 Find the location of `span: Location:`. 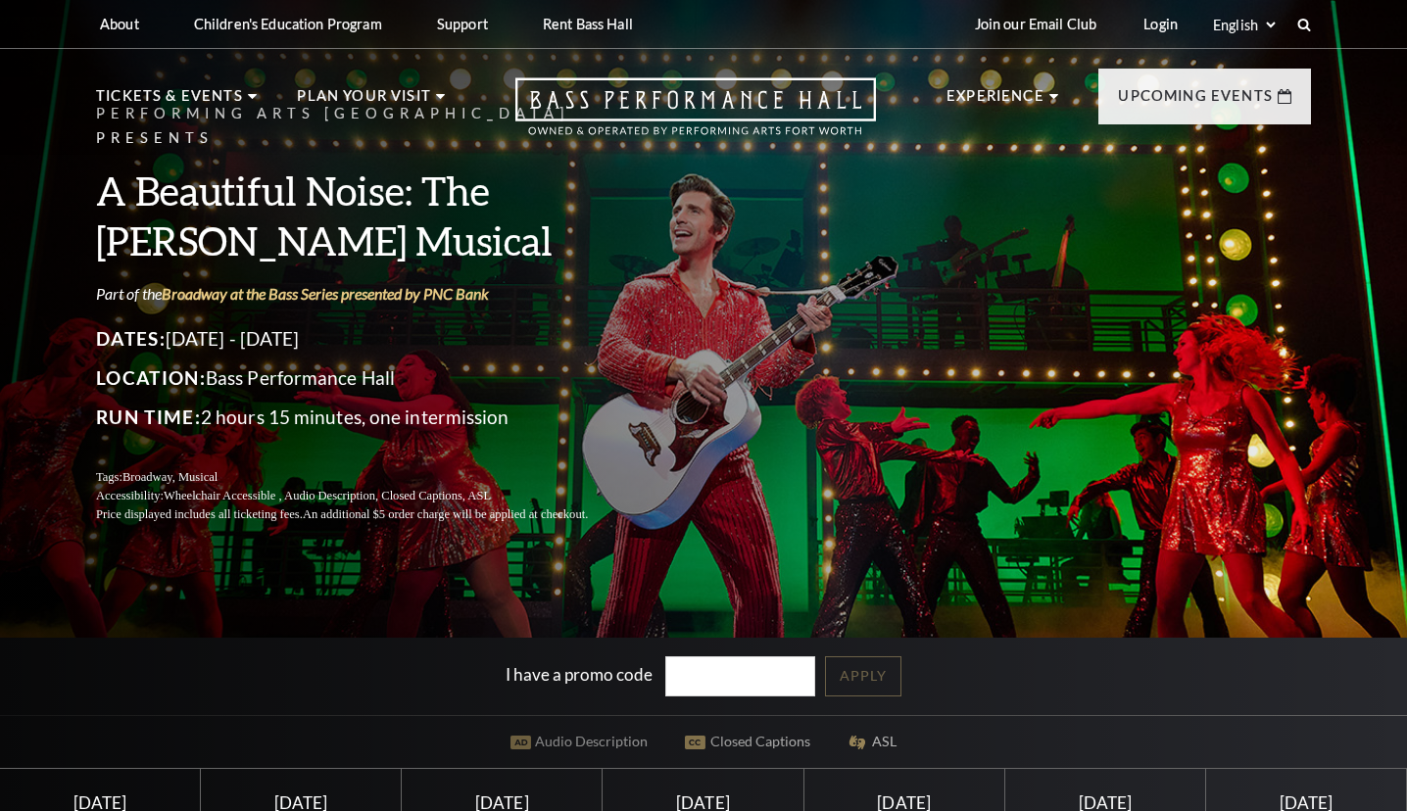

span: Location: is located at coordinates (151, 377).